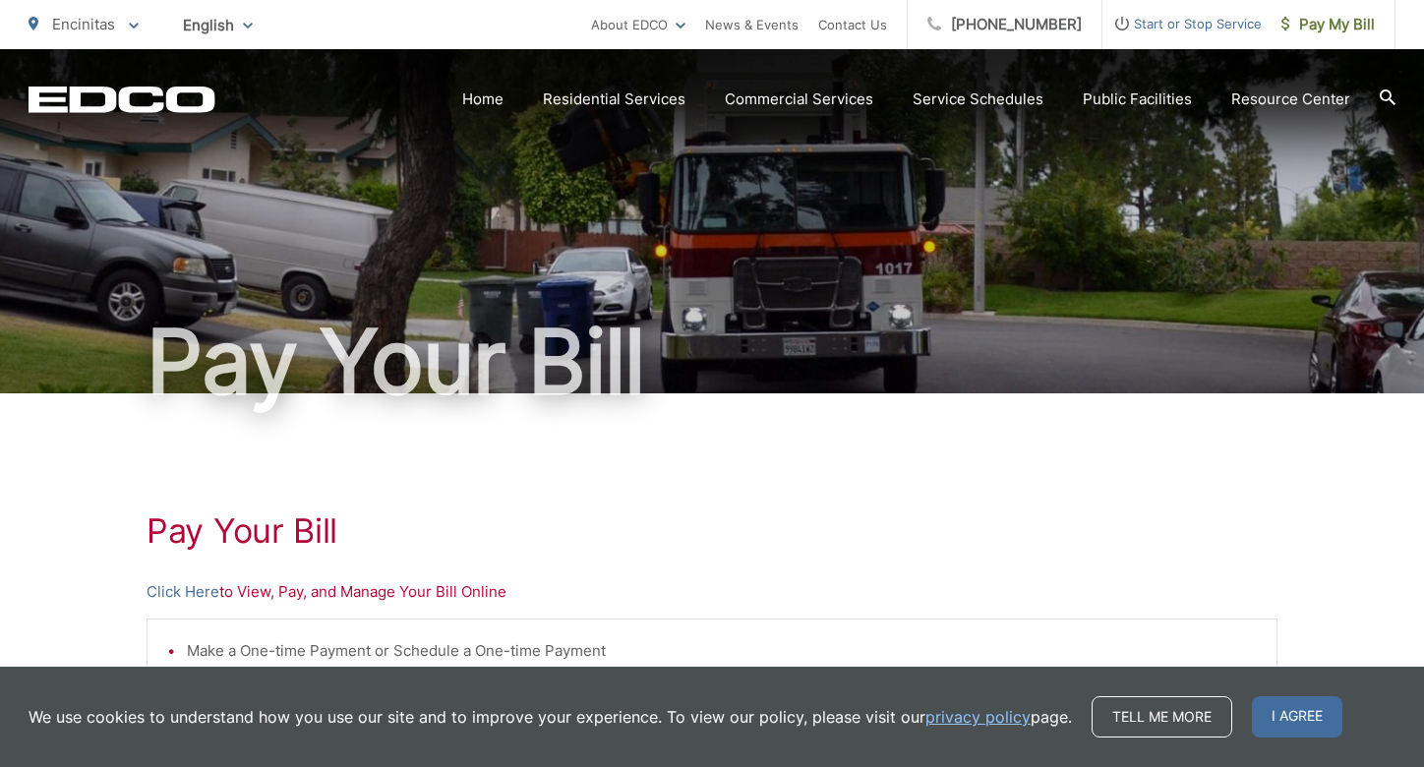 This screenshot has width=1424, height=767. I want to click on a: Contact Us, so click(853, 25).